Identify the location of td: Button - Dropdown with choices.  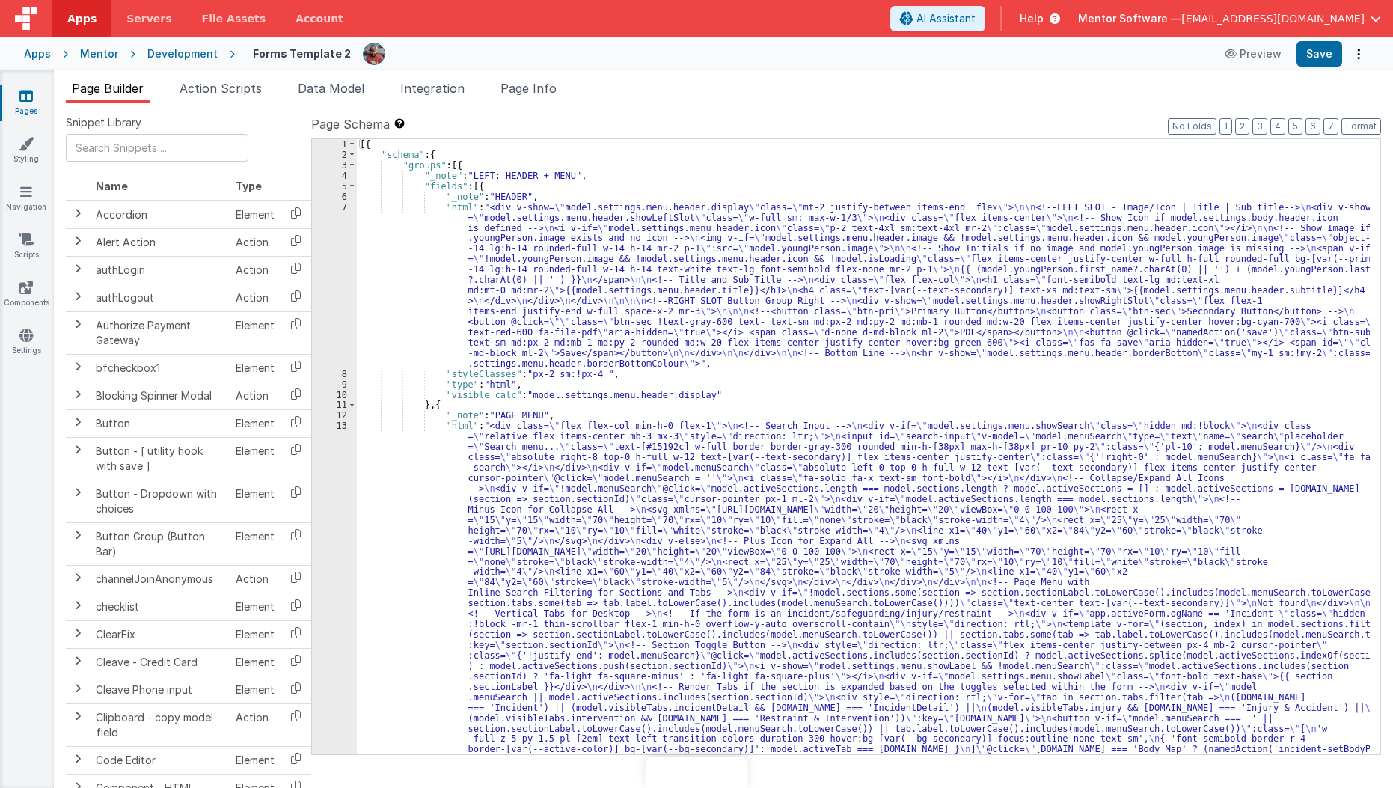
(159, 500).